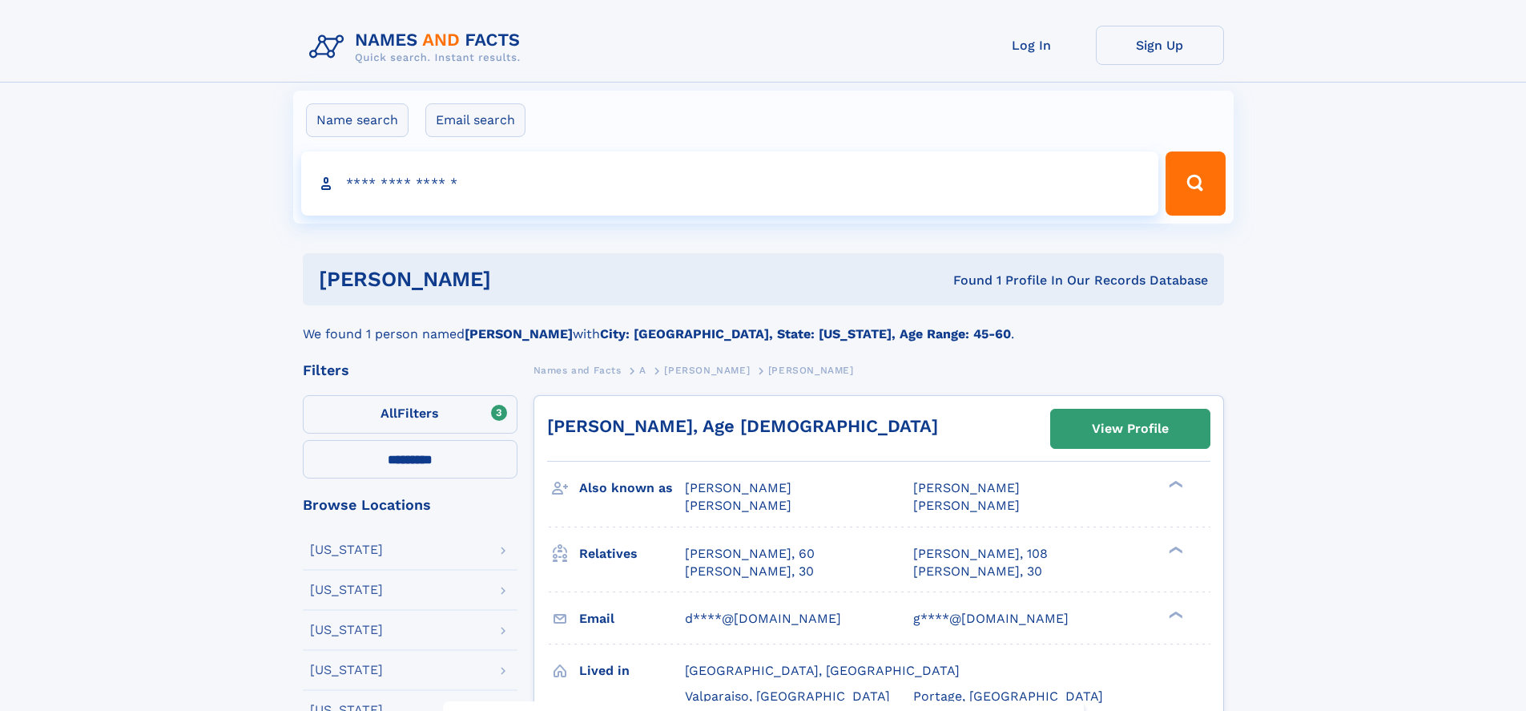 This screenshot has height=711, width=1526. I want to click on span: All, so click(389, 413).